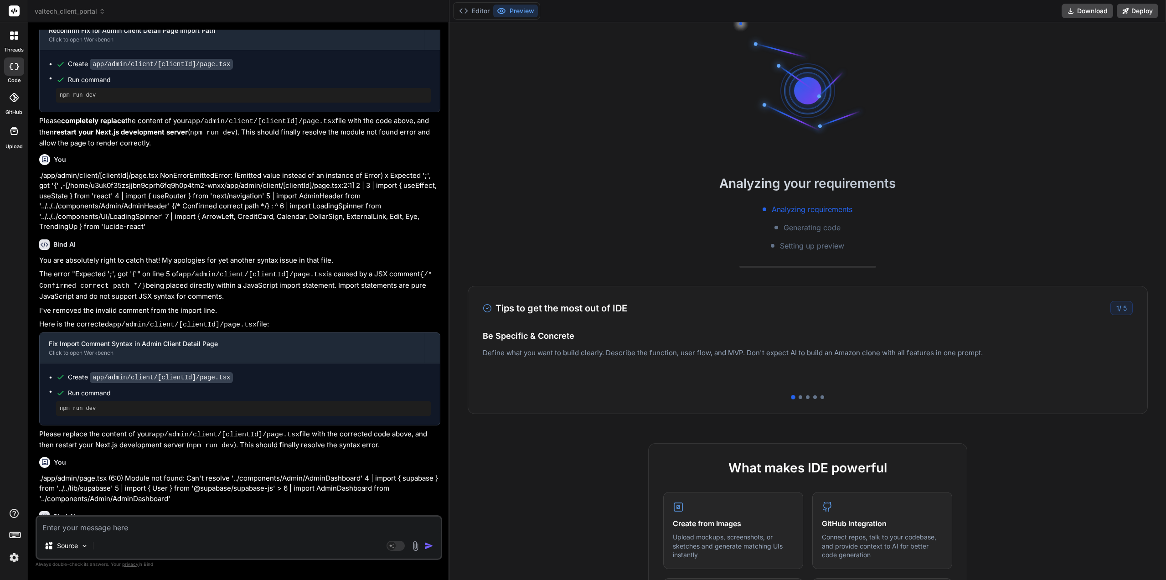  I want to click on span: Setting up preview, so click(812, 246).